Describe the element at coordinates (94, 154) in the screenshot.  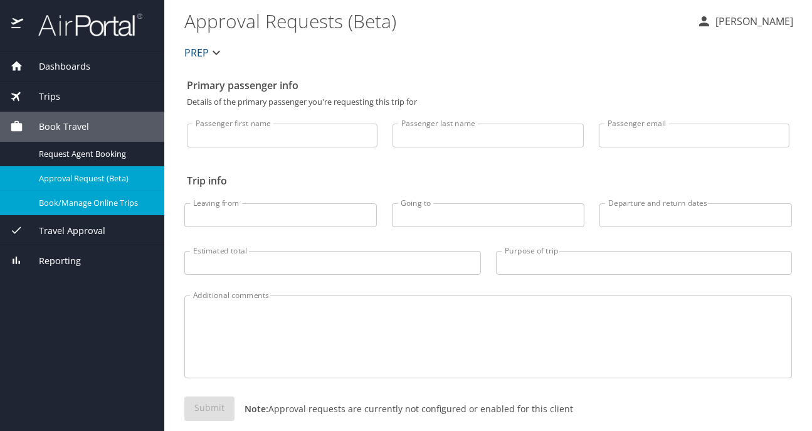
I see `span: Request Agent Booking` at that location.